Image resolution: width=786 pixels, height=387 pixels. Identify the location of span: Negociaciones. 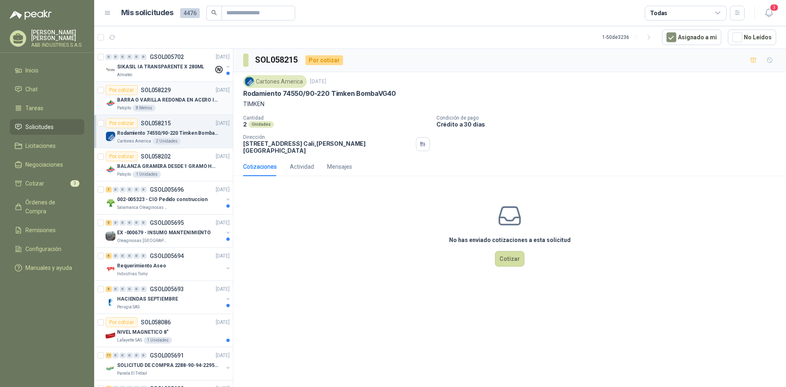
(44, 164).